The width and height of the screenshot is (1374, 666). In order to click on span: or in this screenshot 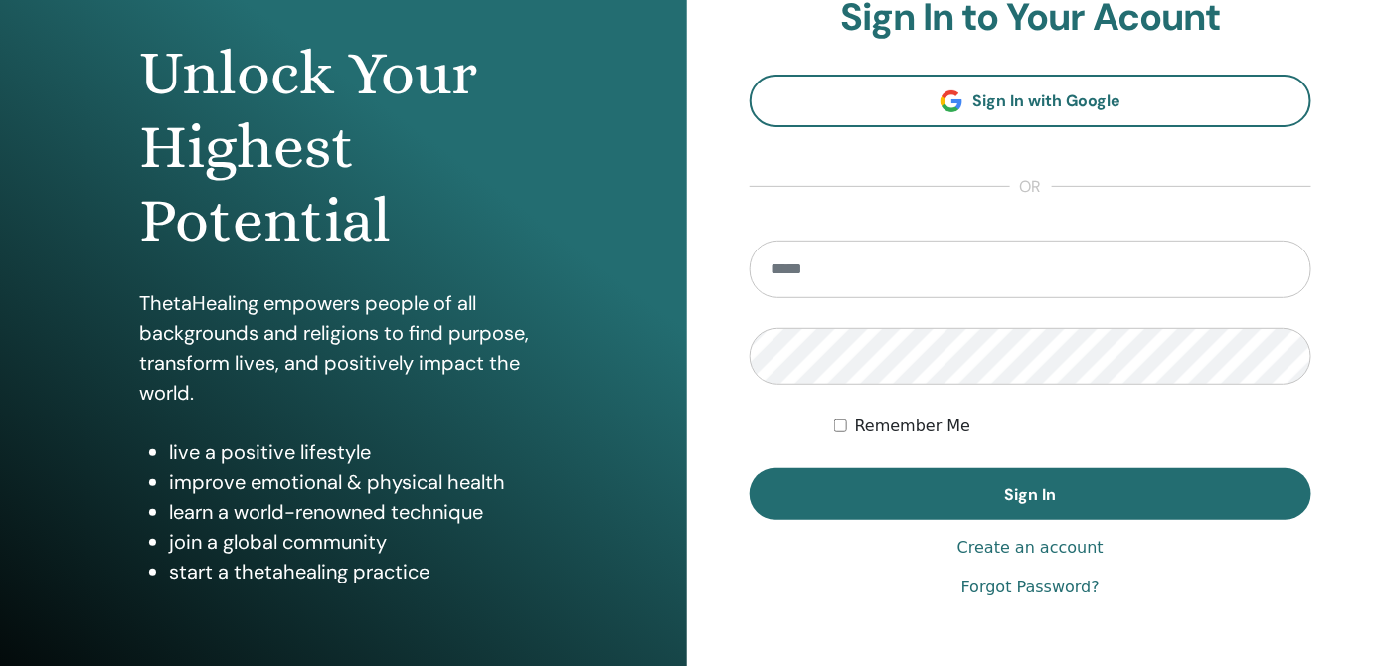, I will do `click(1031, 187)`.